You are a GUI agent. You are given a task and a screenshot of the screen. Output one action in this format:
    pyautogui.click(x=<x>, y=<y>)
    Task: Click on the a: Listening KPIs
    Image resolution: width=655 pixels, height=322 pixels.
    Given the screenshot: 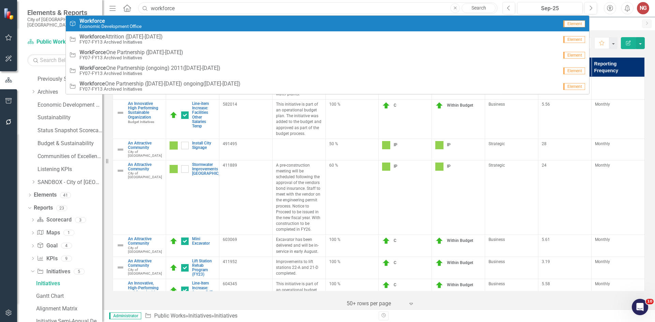 What is the action you would take?
    pyautogui.click(x=70, y=170)
    